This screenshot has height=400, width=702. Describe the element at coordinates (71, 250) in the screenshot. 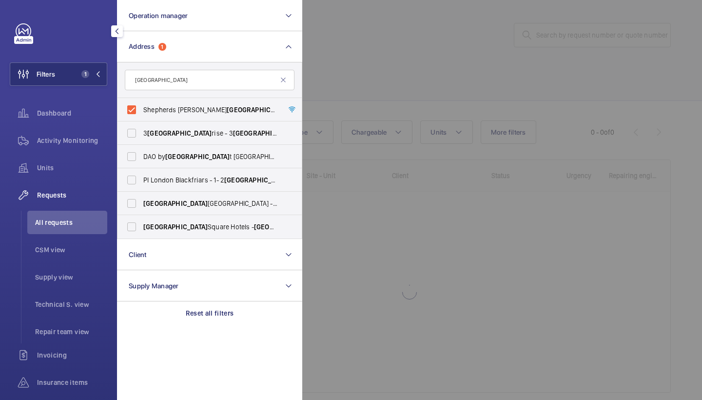

I see `span: CSM view` at that location.